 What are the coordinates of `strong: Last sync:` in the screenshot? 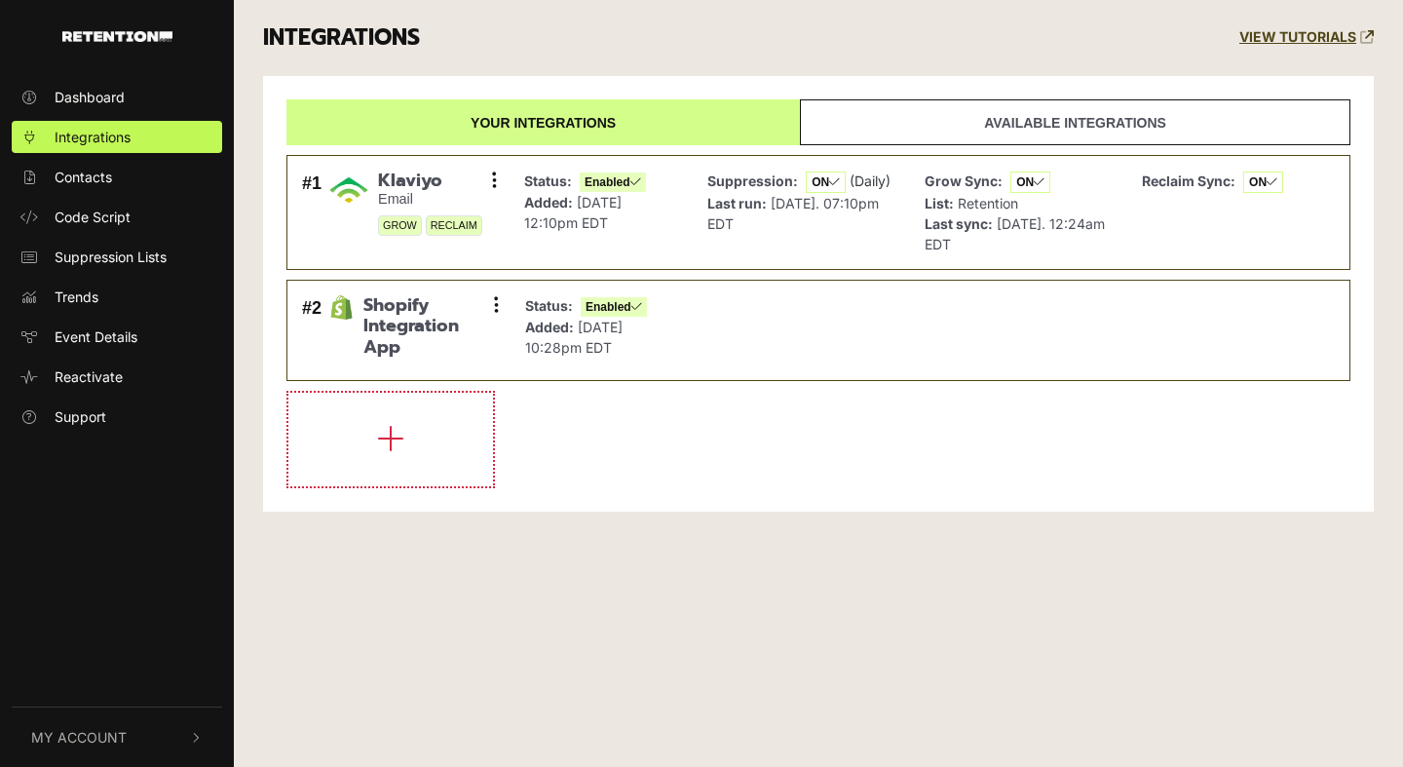 It's located at (959, 223).